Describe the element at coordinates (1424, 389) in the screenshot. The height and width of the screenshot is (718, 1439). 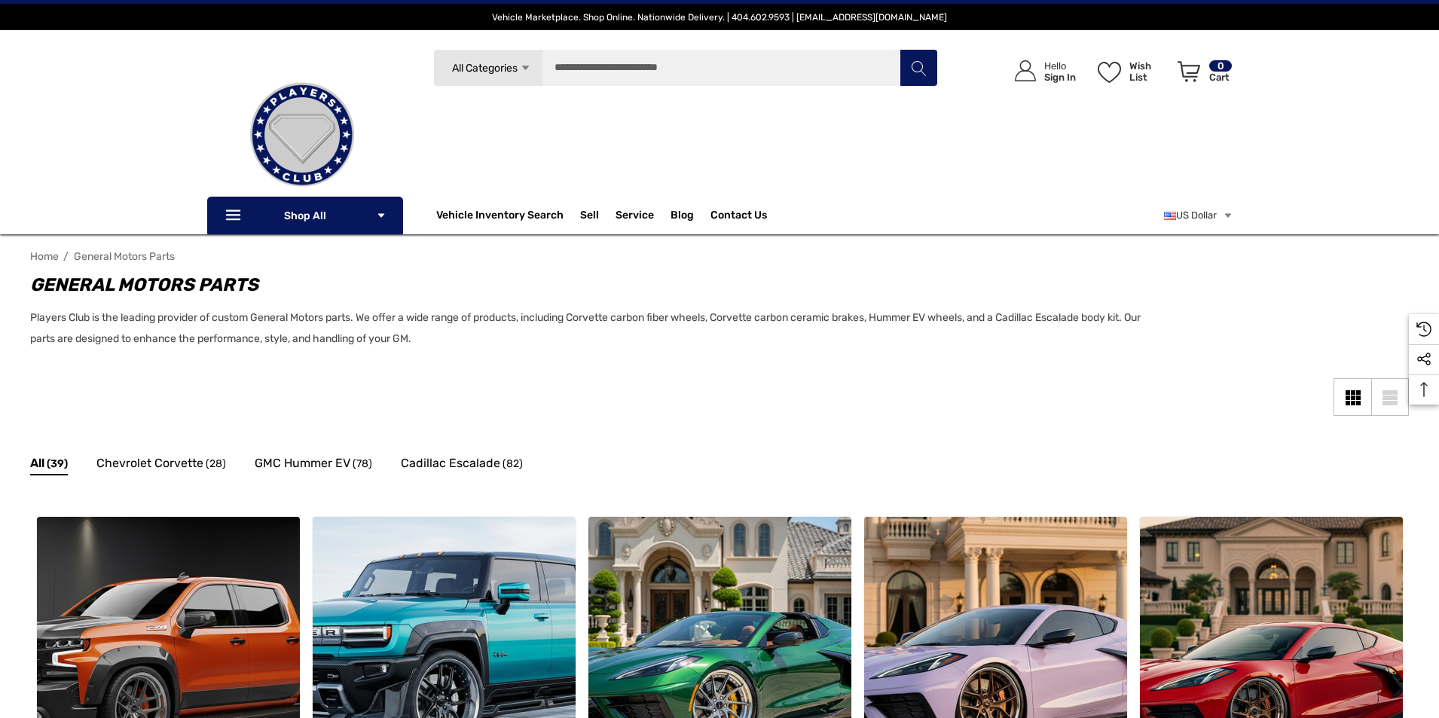
I see `svg: Top` at that location.